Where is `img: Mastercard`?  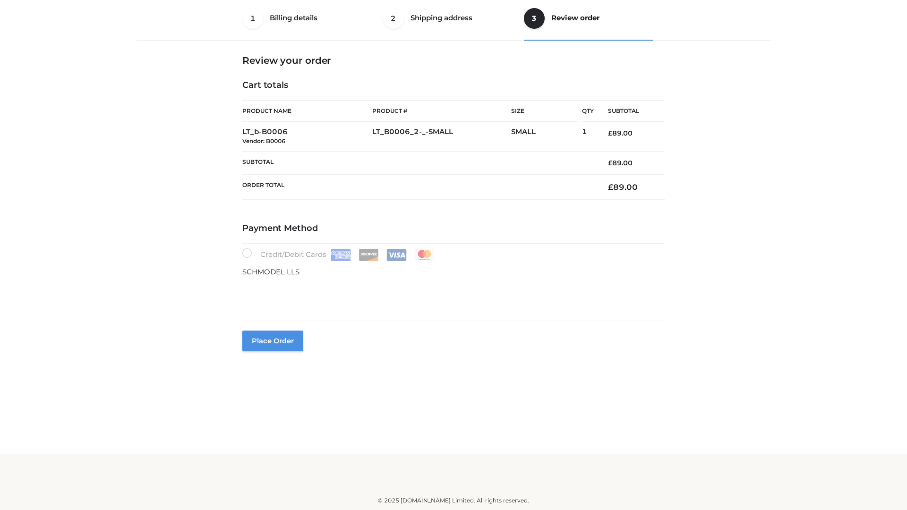
img: Mastercard is located at coordinates (424, 255).